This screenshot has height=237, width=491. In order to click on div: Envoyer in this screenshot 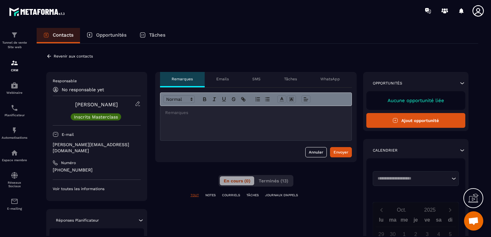, I will do `click(341, 152)`.